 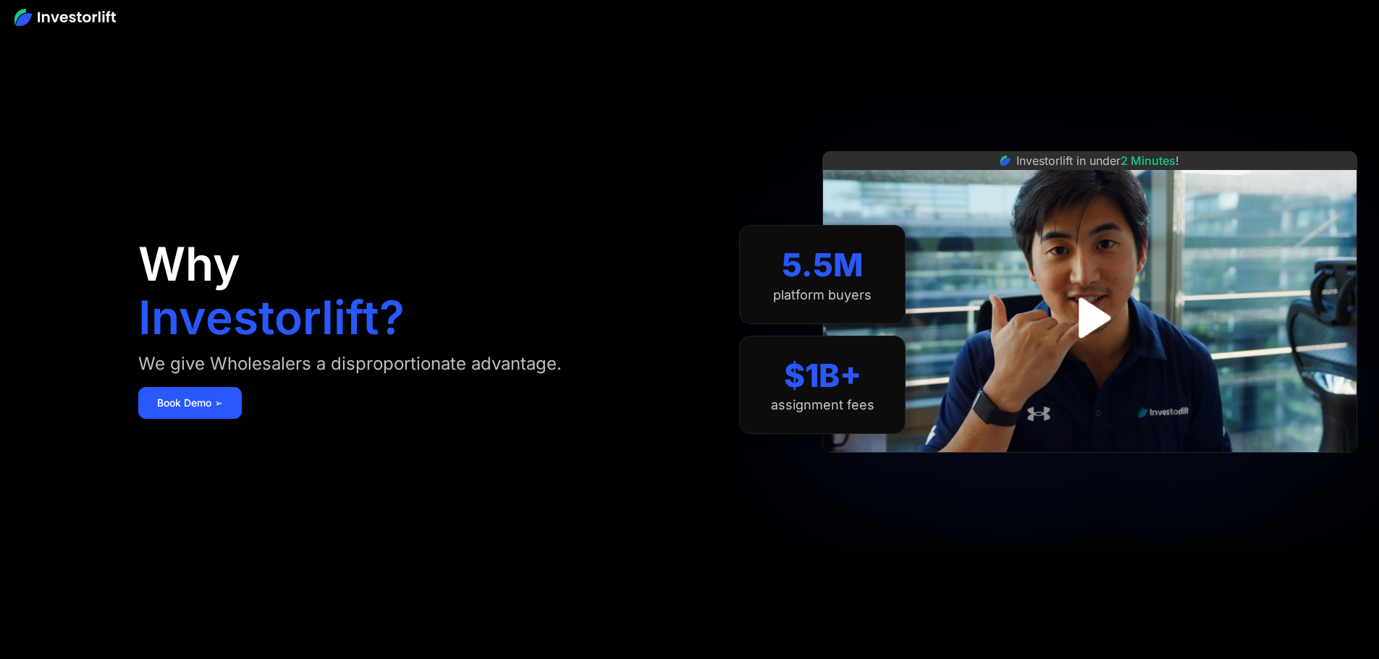 What do you see at coordinates (1097, 161) in the screenshot?
I see `div: Investorlift in under !` at bounding box center [1097, 161].